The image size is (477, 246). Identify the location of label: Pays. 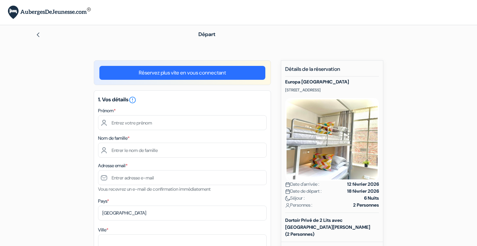
(103, 201).